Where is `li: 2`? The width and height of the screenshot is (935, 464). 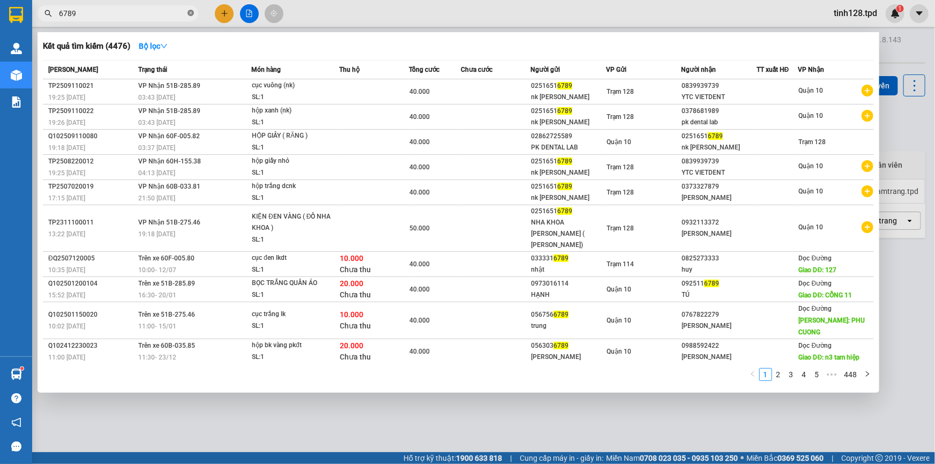 li: 2 is located at coordinates (778, 374).